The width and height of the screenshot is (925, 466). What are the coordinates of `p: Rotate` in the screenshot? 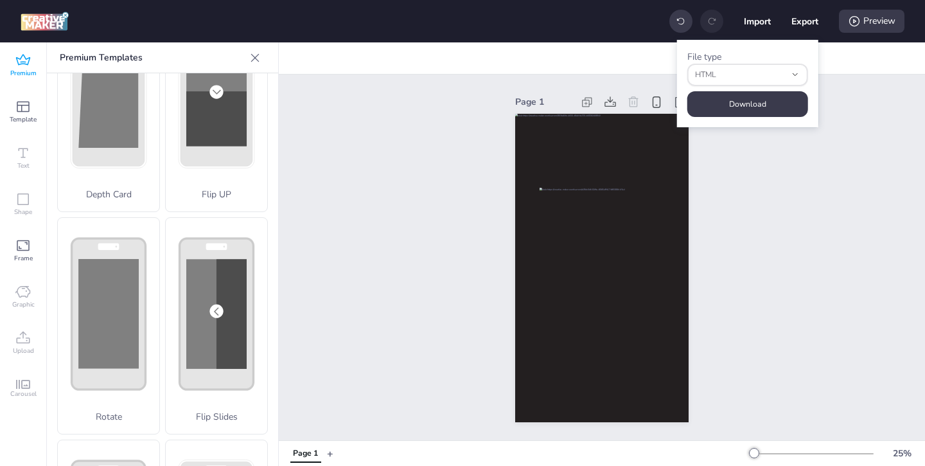 It's located at (109, 416).